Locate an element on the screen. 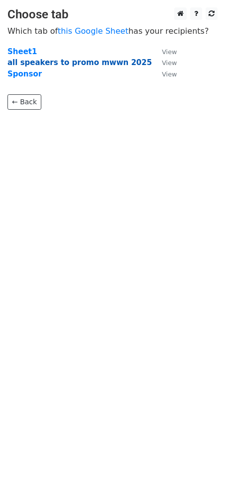 This screenshot has height=490, width=225. a: Sheet1 is located at coordinates (22, 52).